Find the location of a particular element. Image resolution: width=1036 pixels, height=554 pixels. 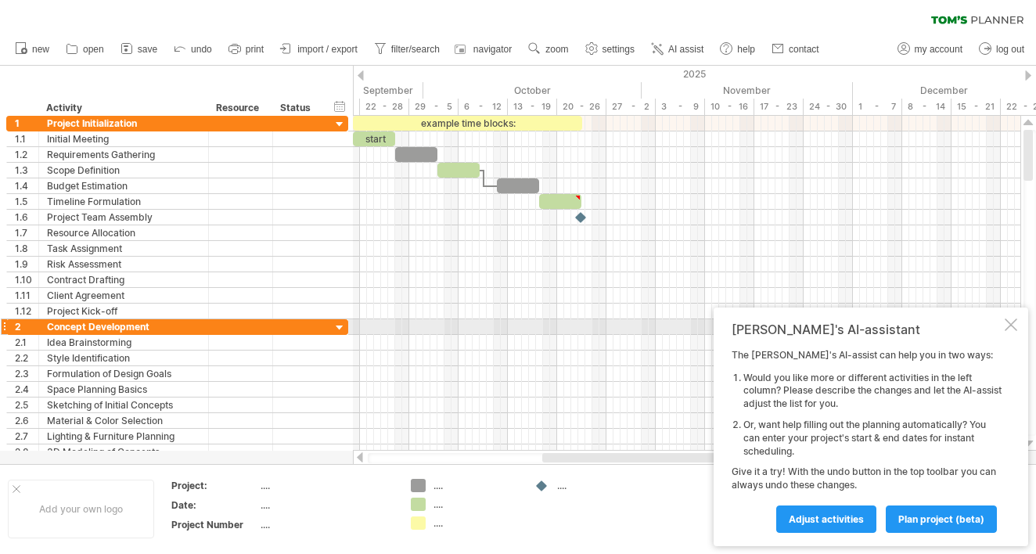

div: 1.9 is located at coordinates (27, 264).